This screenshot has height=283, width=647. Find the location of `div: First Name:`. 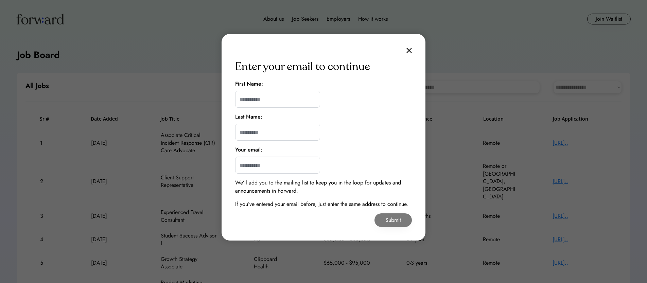

div: First Name: is located at coordinates (249, 84).